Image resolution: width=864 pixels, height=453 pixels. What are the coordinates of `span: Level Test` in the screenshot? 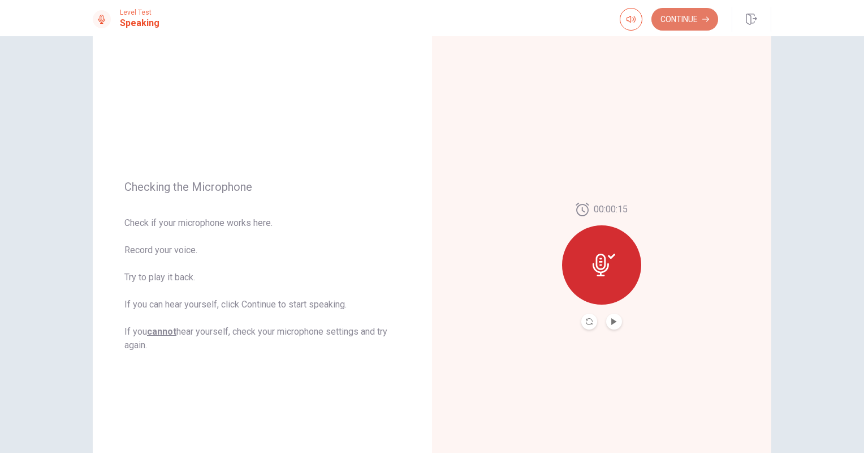 It's located at (140, 12).